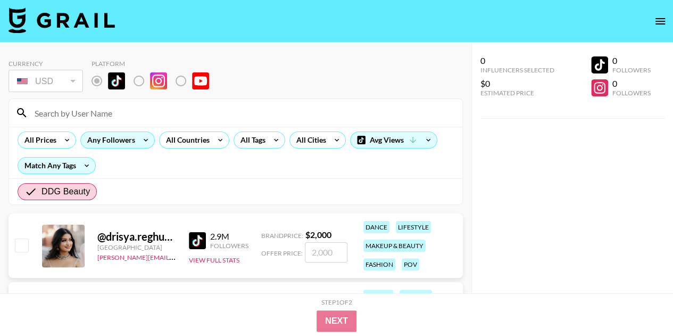  What do you see at coordinates (336, 321) in the screenshot?
I see `button: Next` at bounding box center [336, 321].